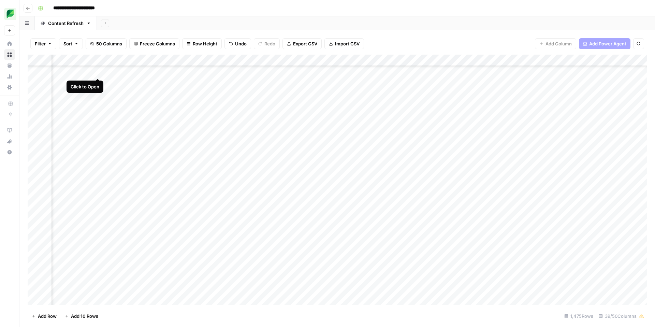 The image size is (655, 327). I want to click on div: Click to Open, so click(85, 87).